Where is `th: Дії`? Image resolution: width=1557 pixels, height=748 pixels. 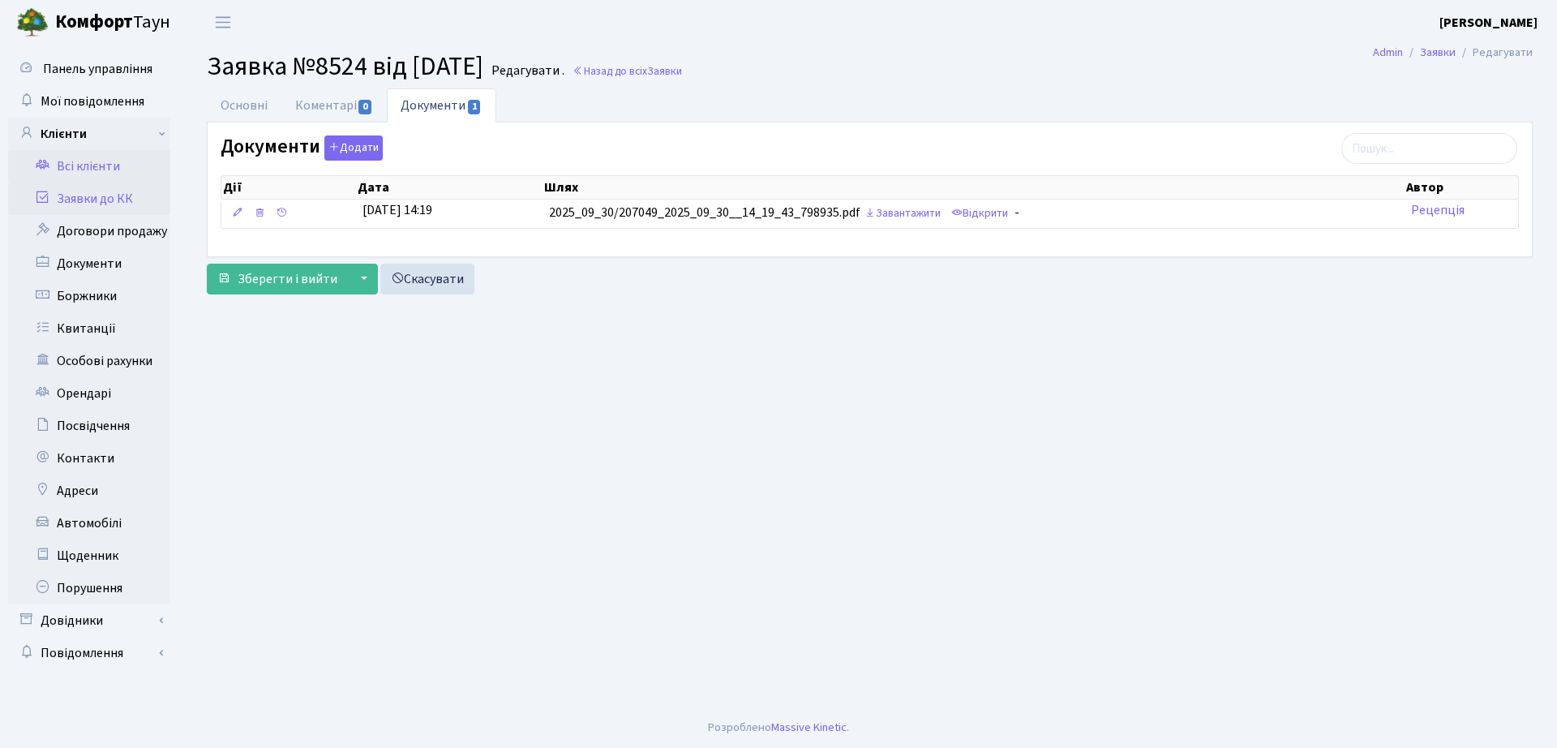 th: Дії is located at coordinates (289, 187).